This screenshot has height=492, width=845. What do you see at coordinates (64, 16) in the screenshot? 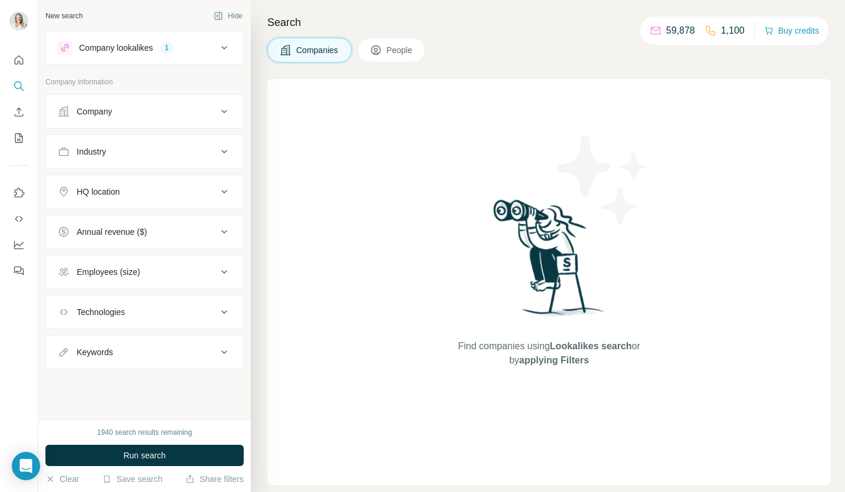
I see `div: New search` at bounding box center [64, 16].